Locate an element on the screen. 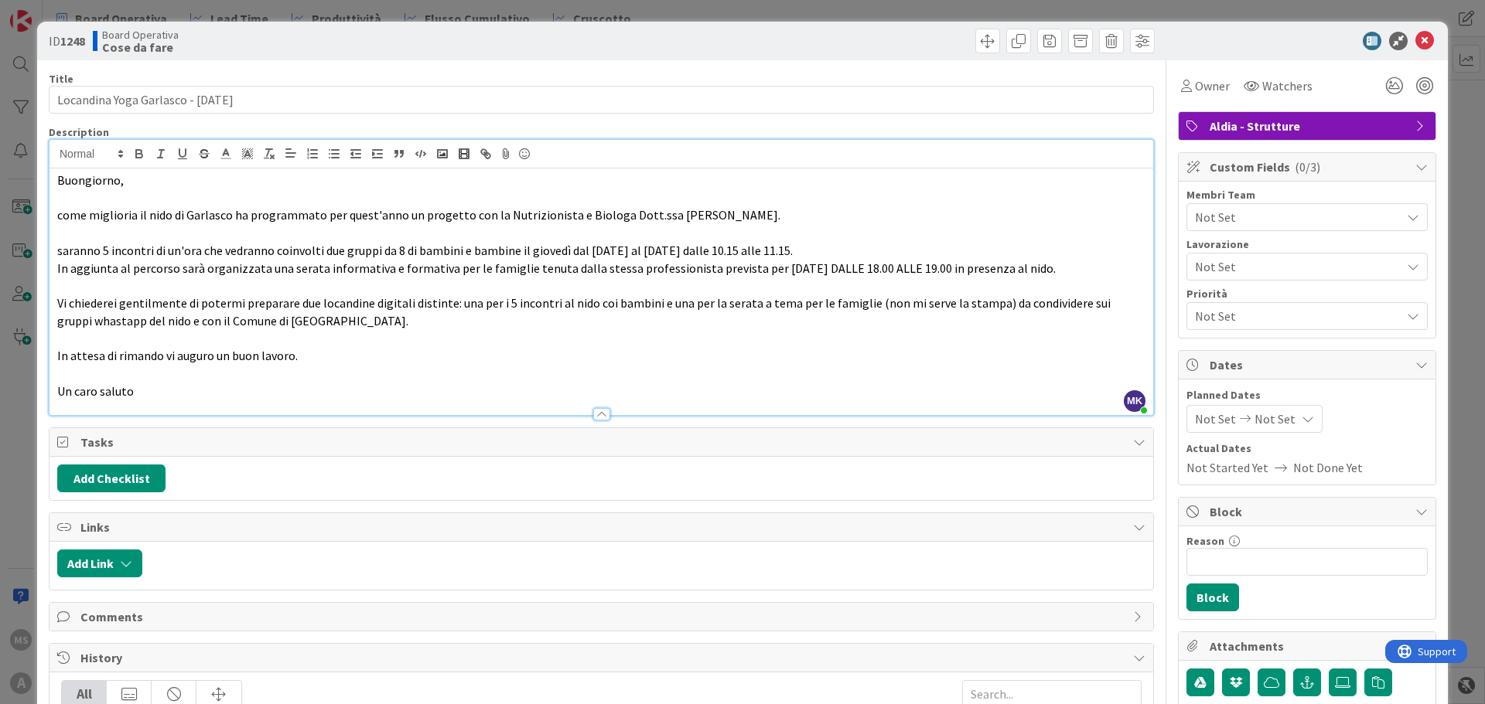  span: Custom Fields is located at coordinates (1308, 167).